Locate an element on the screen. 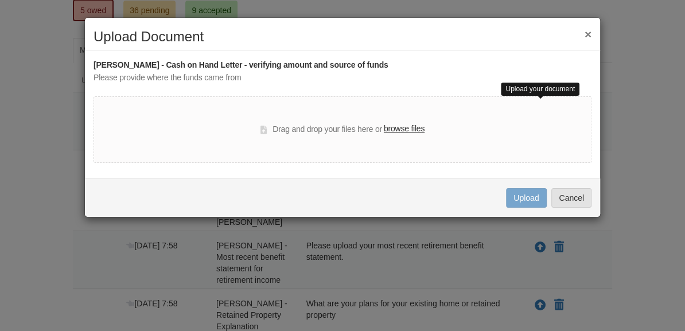 This screenshot has width=685, height=331. div: Please provide where the funds came from is located at coordinates (343, 78).